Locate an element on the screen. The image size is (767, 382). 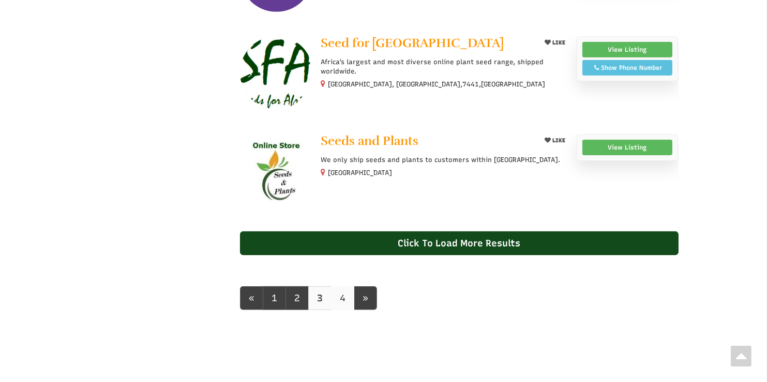
a: 1 is located at coordinates (274, 298).